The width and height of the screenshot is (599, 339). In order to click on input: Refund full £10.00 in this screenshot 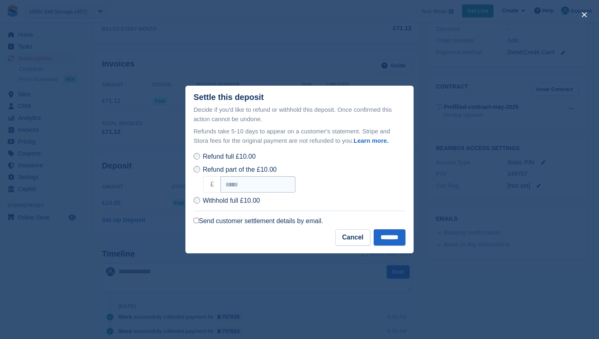, I will do `click(197, 156)`.